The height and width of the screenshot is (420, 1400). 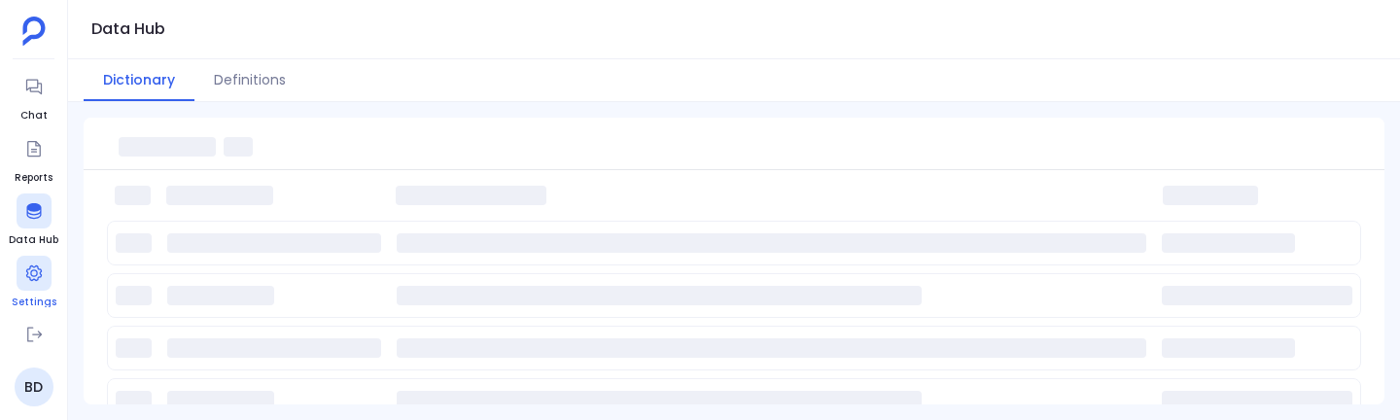 I want to click on span: Data Hub, so click(x=33, y=240).